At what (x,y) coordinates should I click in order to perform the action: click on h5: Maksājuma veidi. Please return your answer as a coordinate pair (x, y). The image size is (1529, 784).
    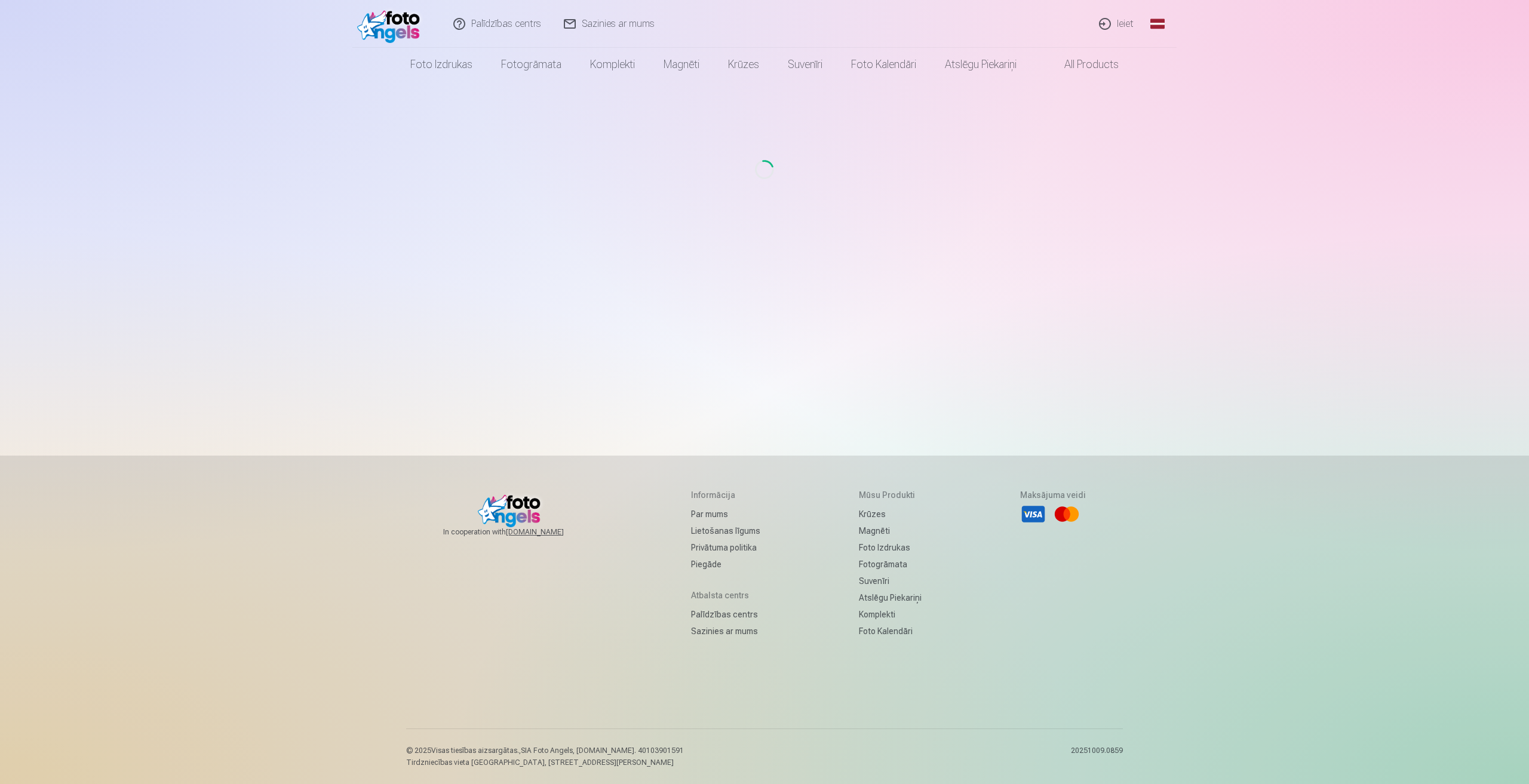
    Looking at the image, I should click on (1053, 494).